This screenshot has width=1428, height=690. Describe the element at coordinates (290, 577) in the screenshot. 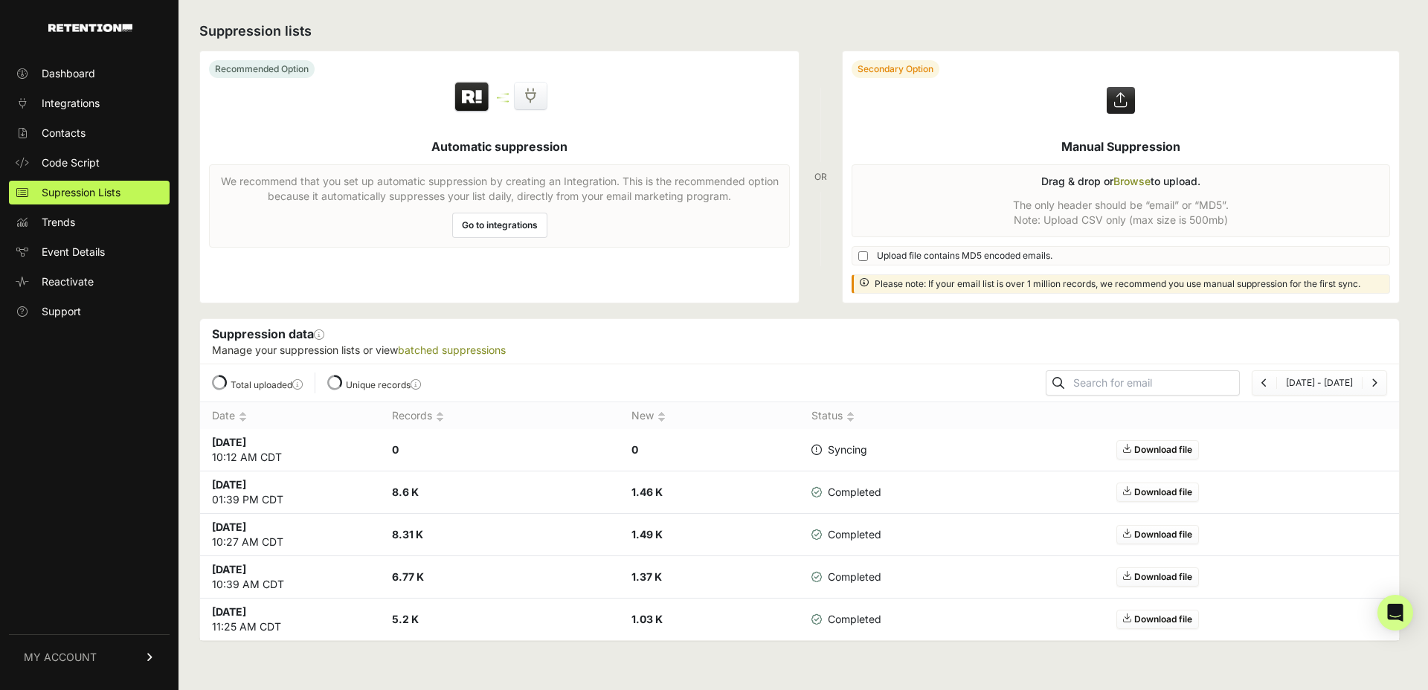

I see `td: 10:39 AM CDT` at that location.